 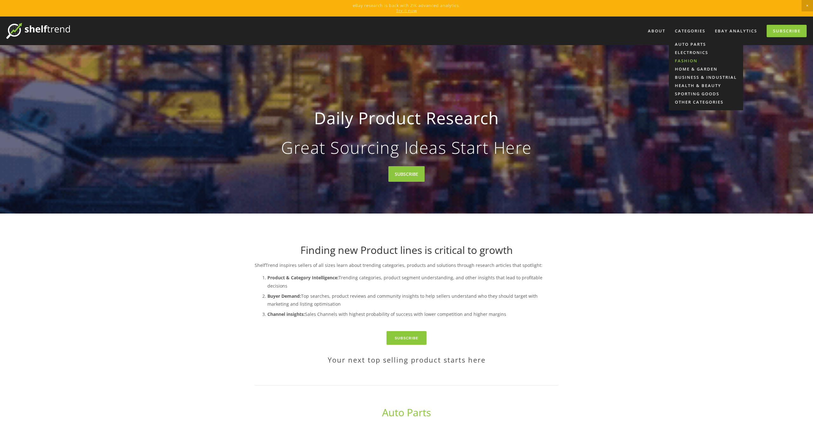 What do you see at coordinates (407, 147) in the screenshot?
I see `p: Great Sourcing Ideas Start Here` at bounding box center [407, 147].